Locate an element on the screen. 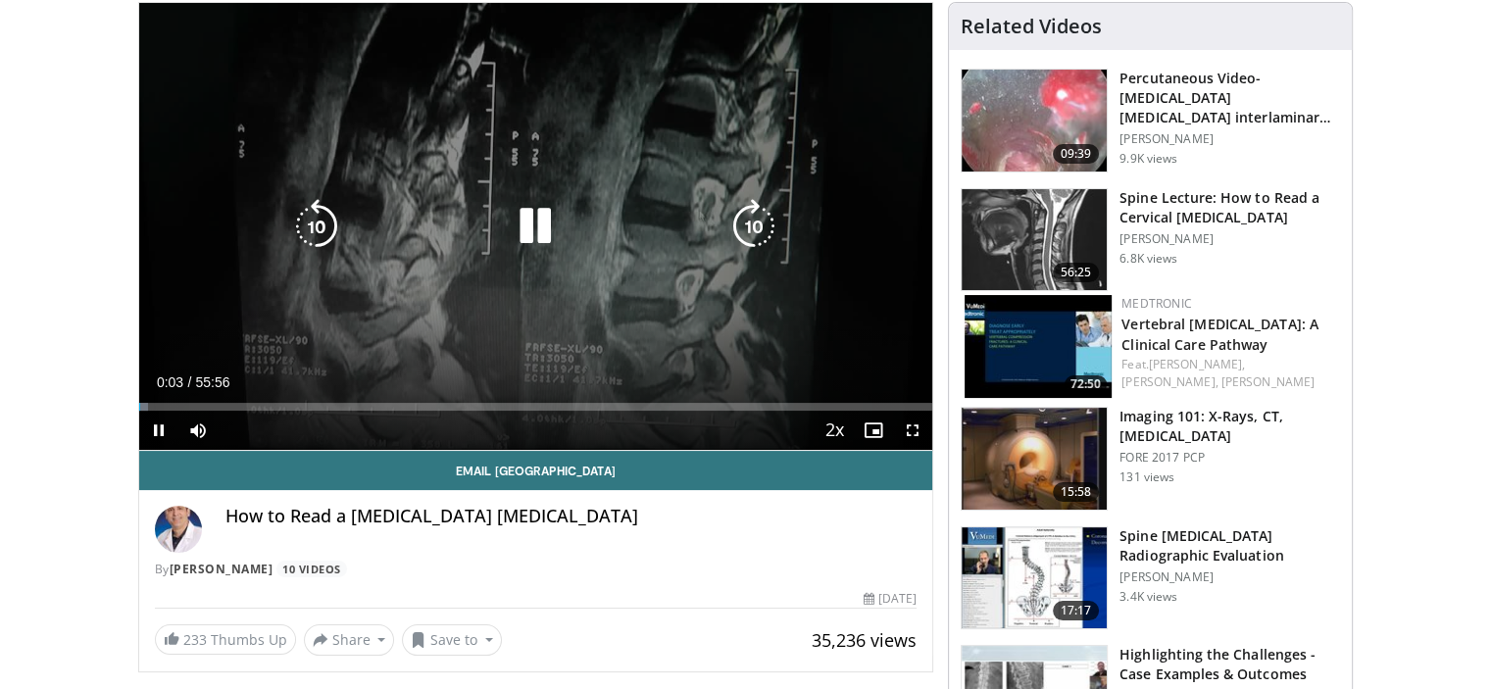  img: c43ddaef-b177-487a-b10f-0bc16f3564fe.150x105_q85_crop-smart_upscale.jpg is located at coordinates (1038, 346).